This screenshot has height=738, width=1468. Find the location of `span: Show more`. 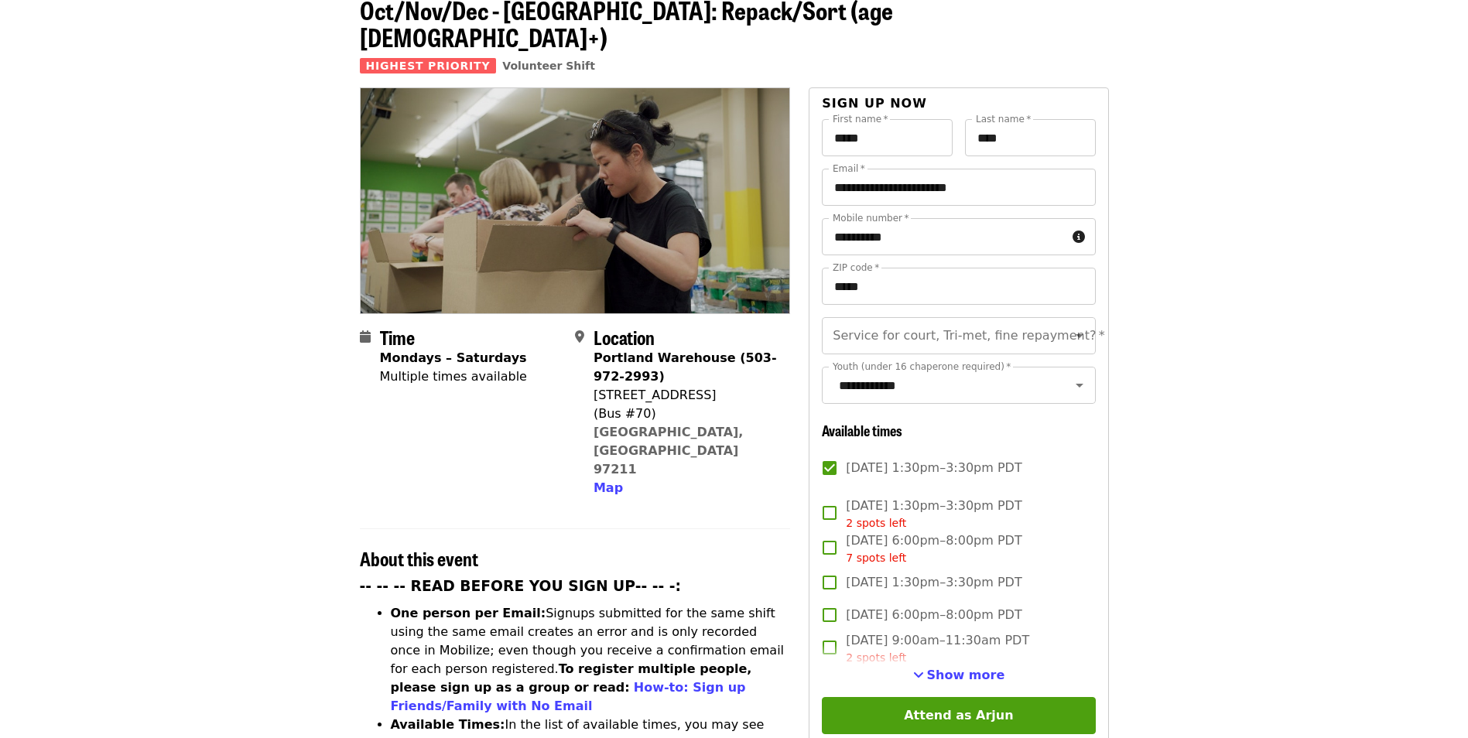

span: Show more is located at coordinates (966, 675).